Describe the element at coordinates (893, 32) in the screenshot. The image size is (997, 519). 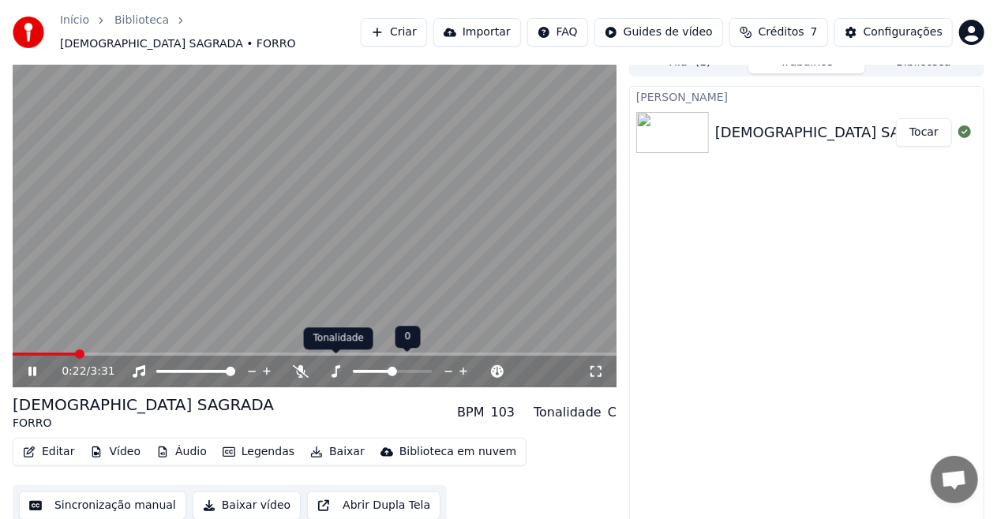
I see `button: Configurações` at that location.